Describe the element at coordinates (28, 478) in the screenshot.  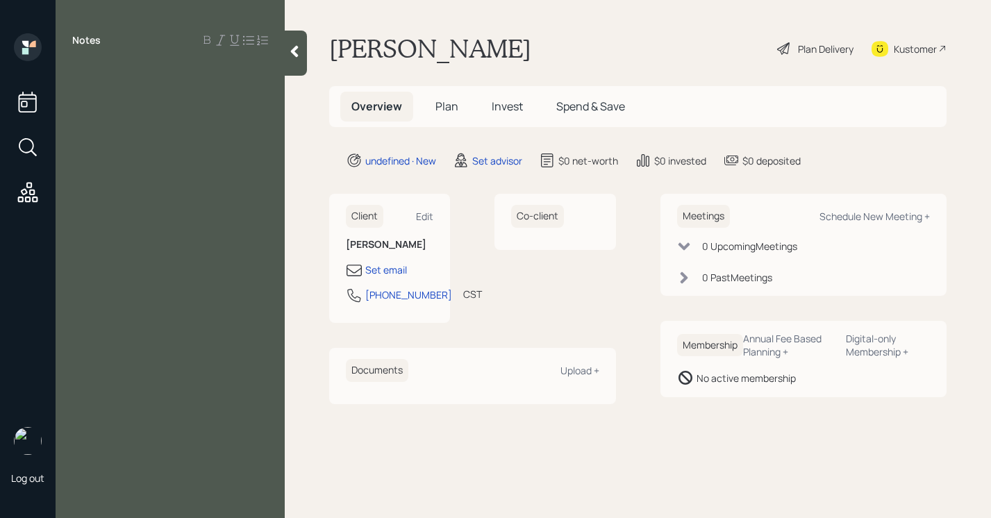
I see `div: Log out` at that location.